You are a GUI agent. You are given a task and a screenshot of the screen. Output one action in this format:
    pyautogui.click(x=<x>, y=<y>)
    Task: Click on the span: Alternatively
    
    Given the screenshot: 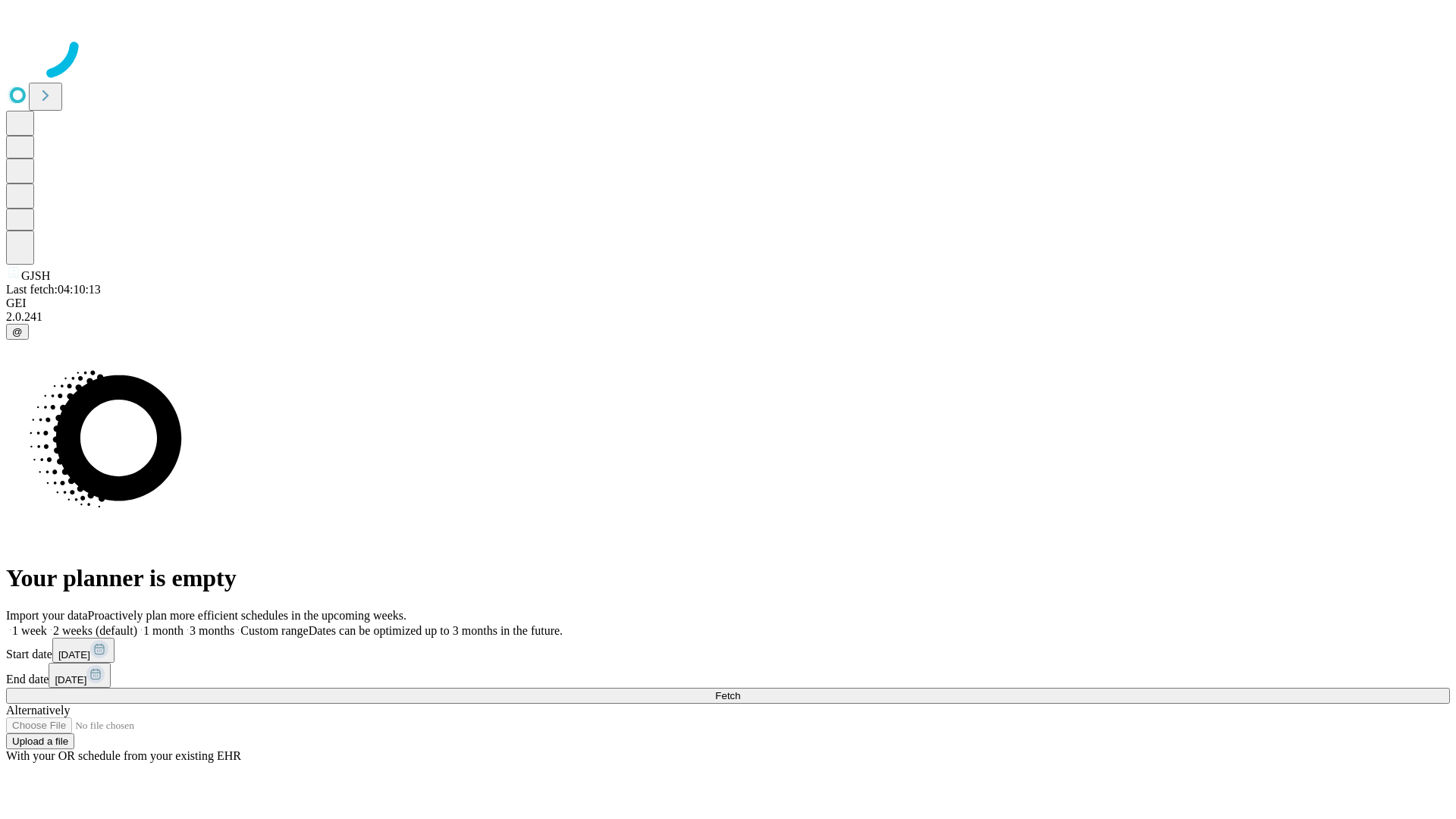 What is the action you would take?
    pyautogui.click(x=38, y=710)
    